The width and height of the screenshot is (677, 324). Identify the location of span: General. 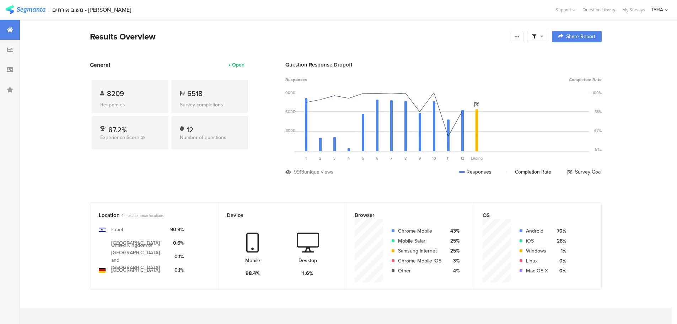
(100, 65).